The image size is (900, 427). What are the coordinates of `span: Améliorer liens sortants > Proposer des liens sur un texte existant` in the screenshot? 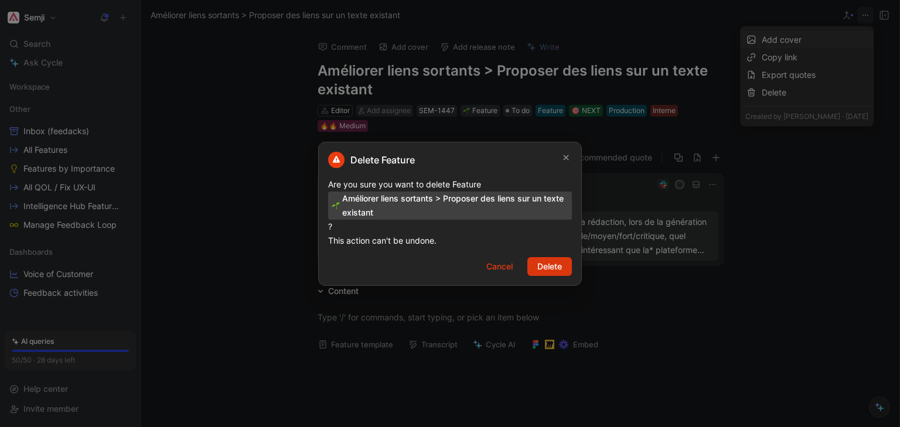 It's located at (450, 206).